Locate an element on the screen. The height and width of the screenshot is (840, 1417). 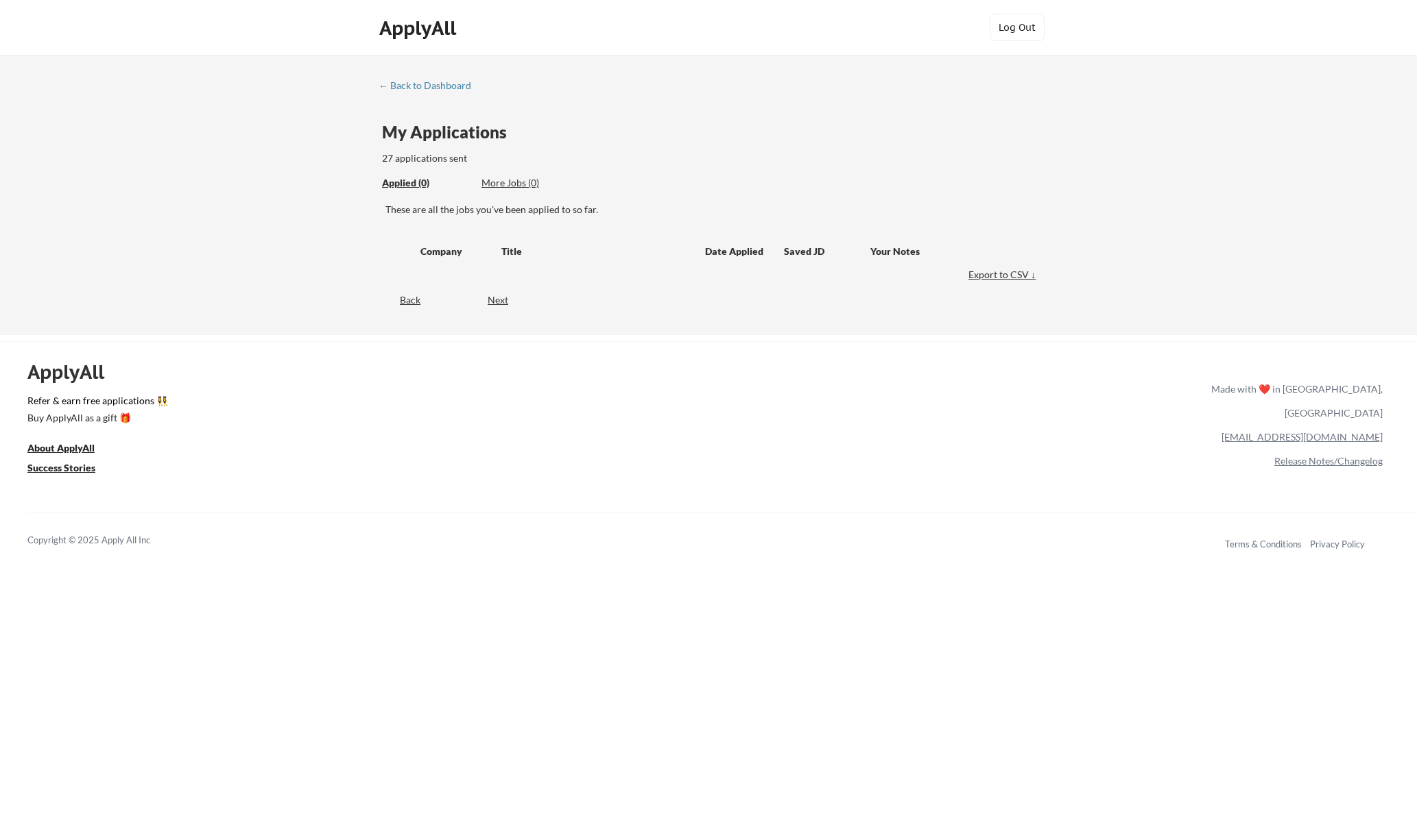
div: My Applications is located at coordinates (450, 132).